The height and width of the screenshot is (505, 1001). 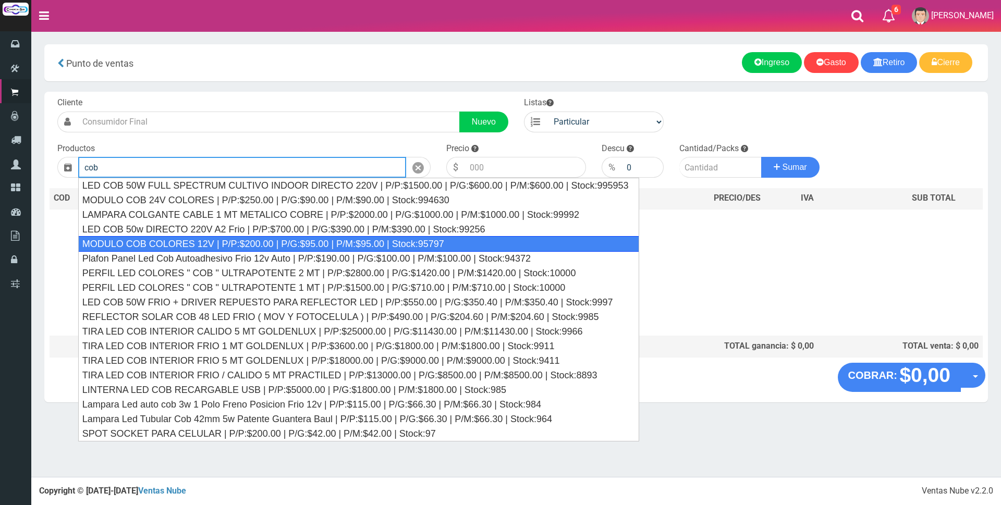 I want to click on label: Descu, so click(x=613, y=149).